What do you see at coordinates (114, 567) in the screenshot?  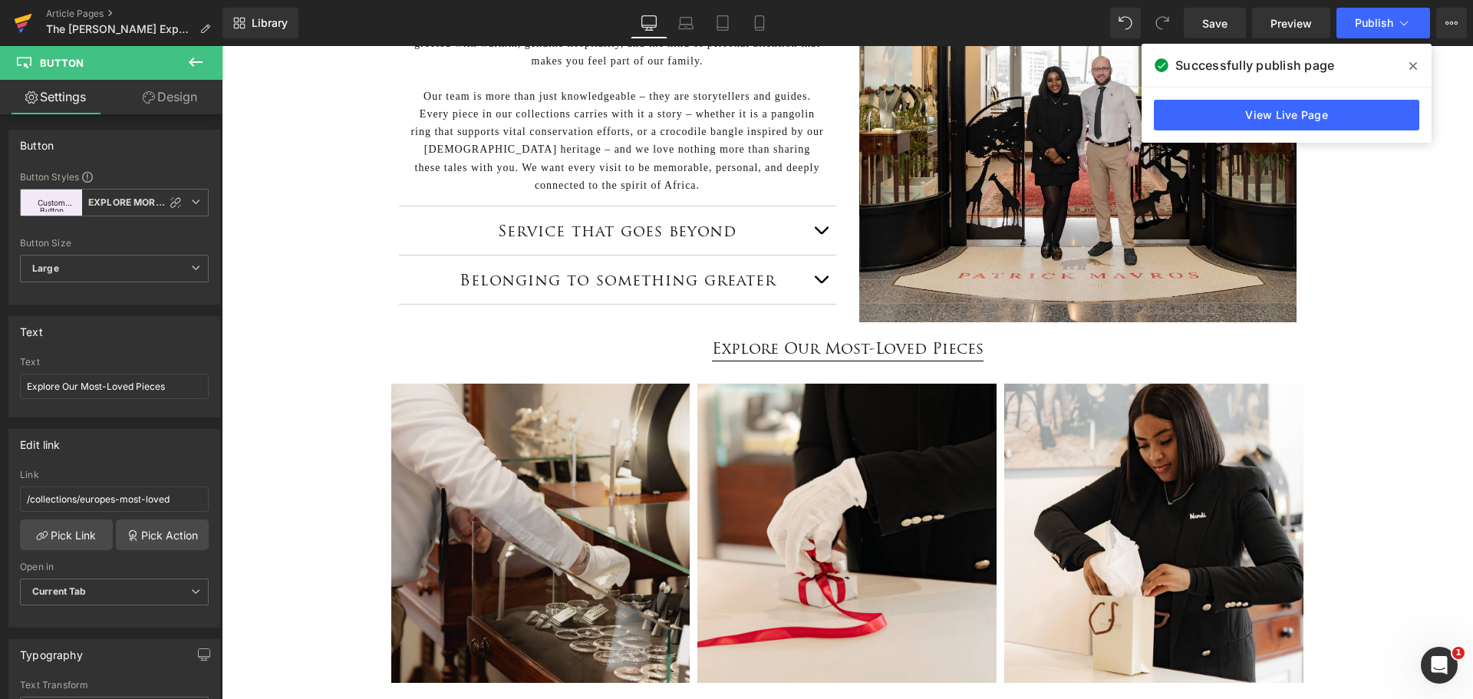 I see `div: Open in` at bounding box center [114, 567].